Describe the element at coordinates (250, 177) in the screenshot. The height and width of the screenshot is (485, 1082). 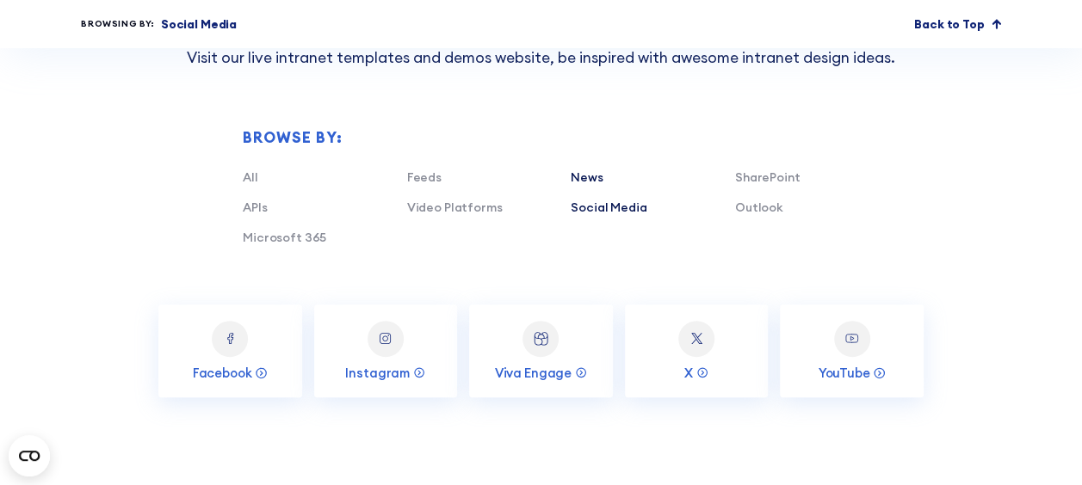
I see `a: All` at that location.